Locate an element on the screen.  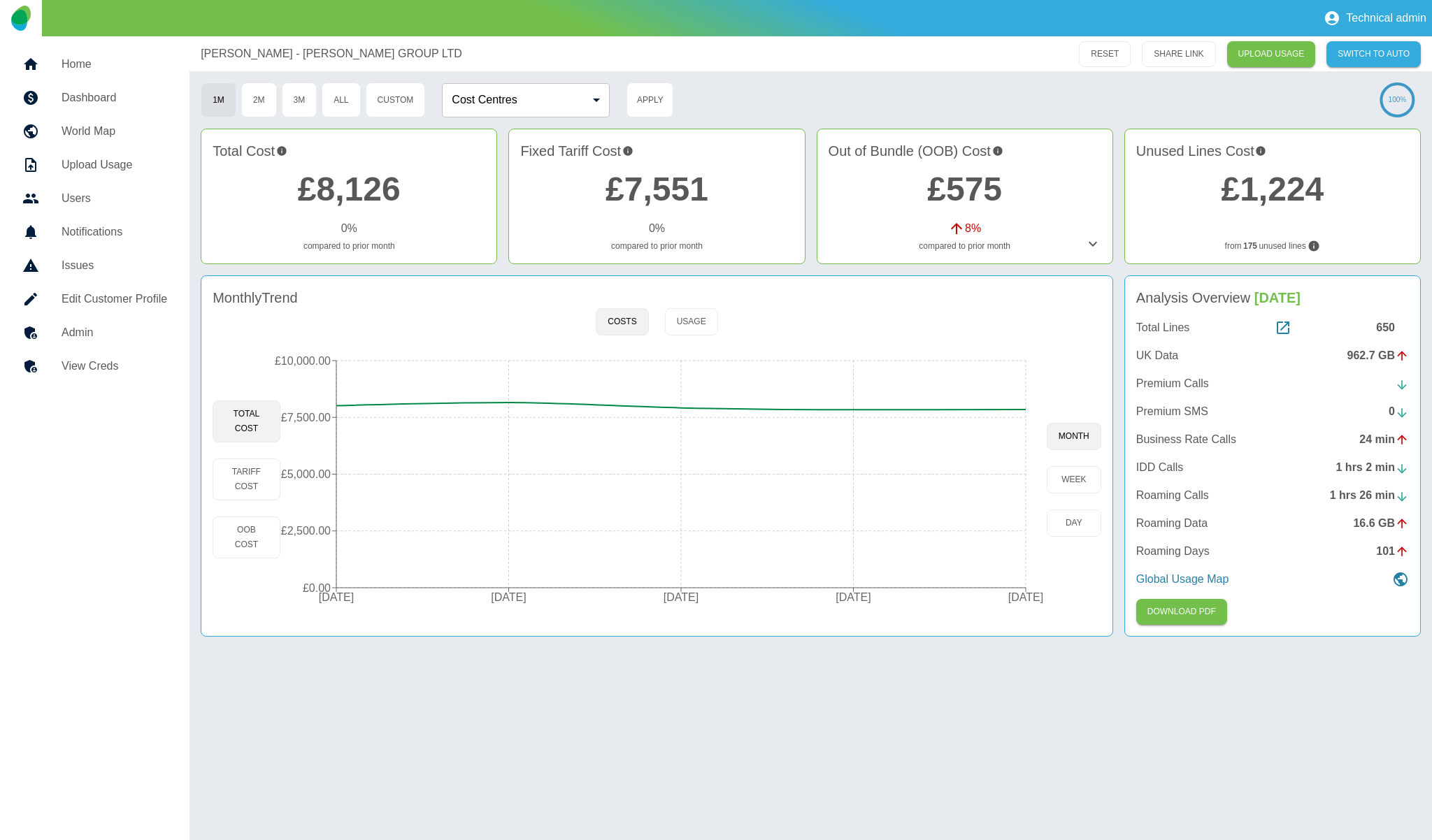
button: Total Cost is located at coordinates (246, 421).